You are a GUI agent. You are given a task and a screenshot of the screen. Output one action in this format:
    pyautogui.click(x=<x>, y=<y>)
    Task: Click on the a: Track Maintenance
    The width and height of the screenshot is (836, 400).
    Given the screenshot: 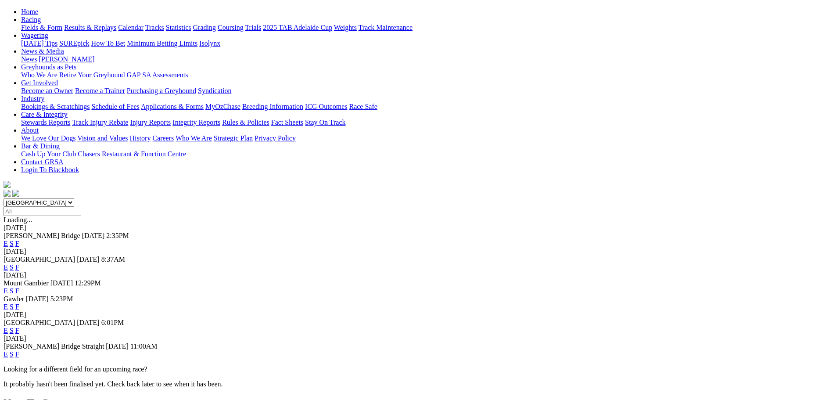 What is the action you would take?
    pyautogui.click(x=385, y=27)
    